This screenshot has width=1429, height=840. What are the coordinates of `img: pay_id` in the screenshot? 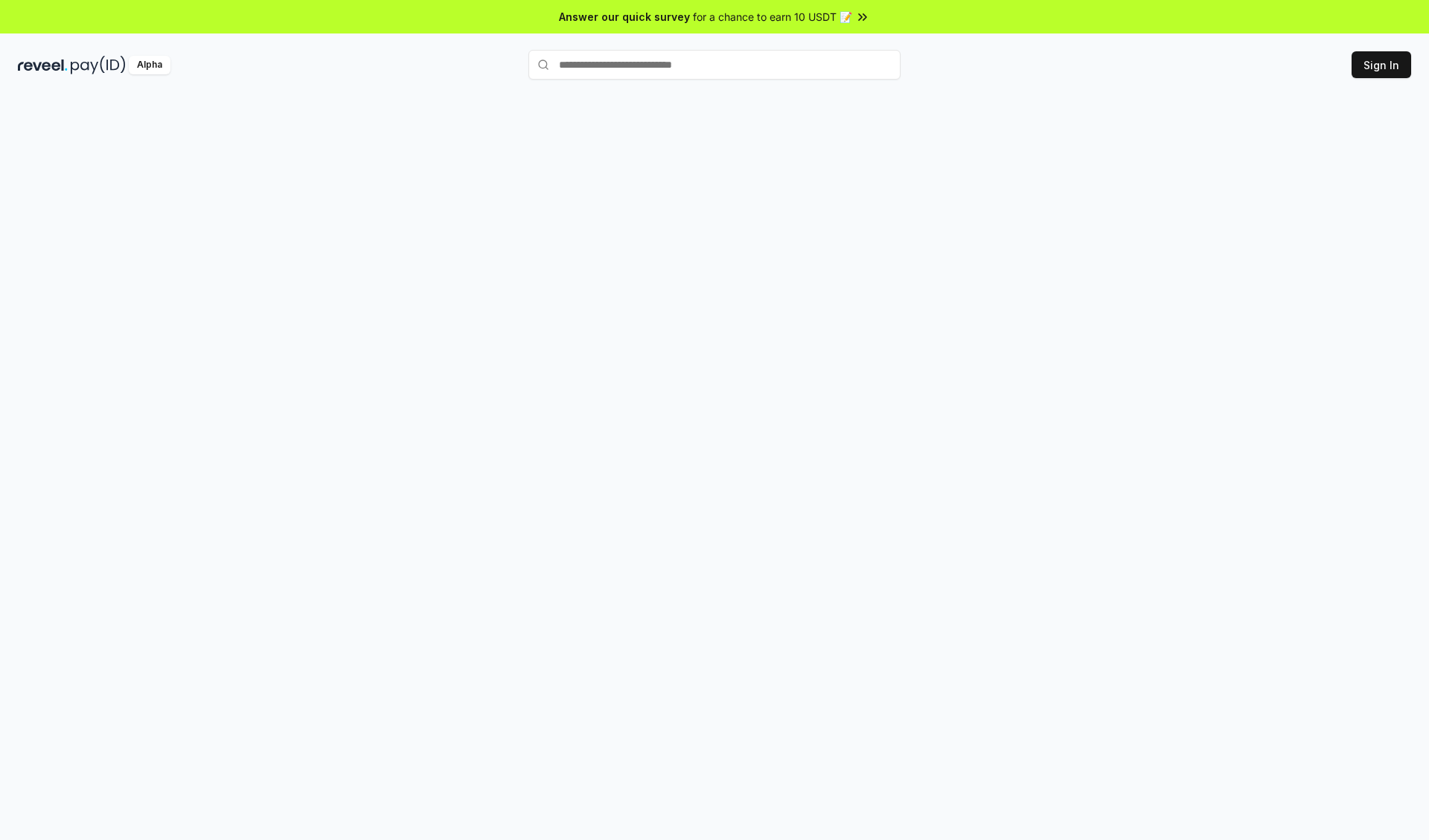 It's located at (99, 65).